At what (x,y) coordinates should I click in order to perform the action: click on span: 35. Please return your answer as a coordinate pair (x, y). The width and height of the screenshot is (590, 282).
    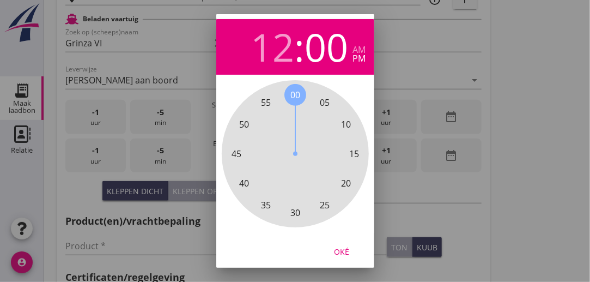
    Looking at the image, I should click on (266, 204).